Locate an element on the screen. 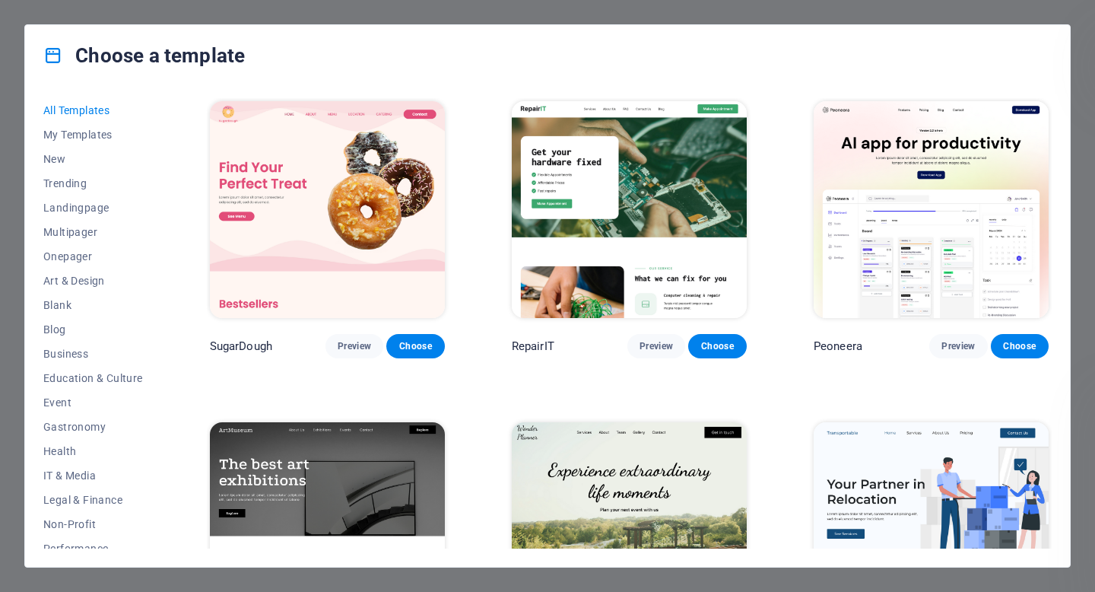  button: Blog is located at coordinates (93, 329).